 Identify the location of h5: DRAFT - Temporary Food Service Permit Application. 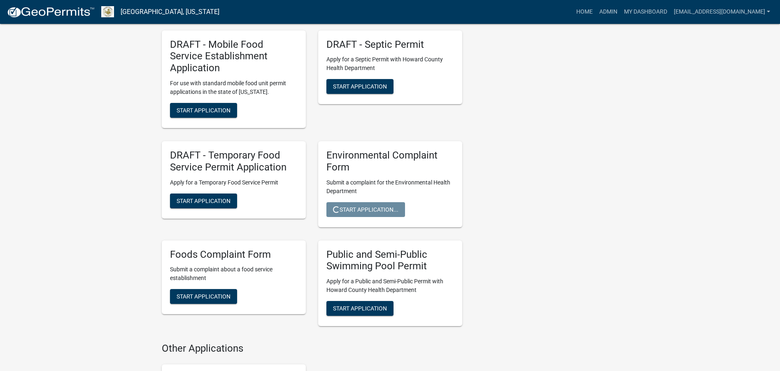
(234, 161).